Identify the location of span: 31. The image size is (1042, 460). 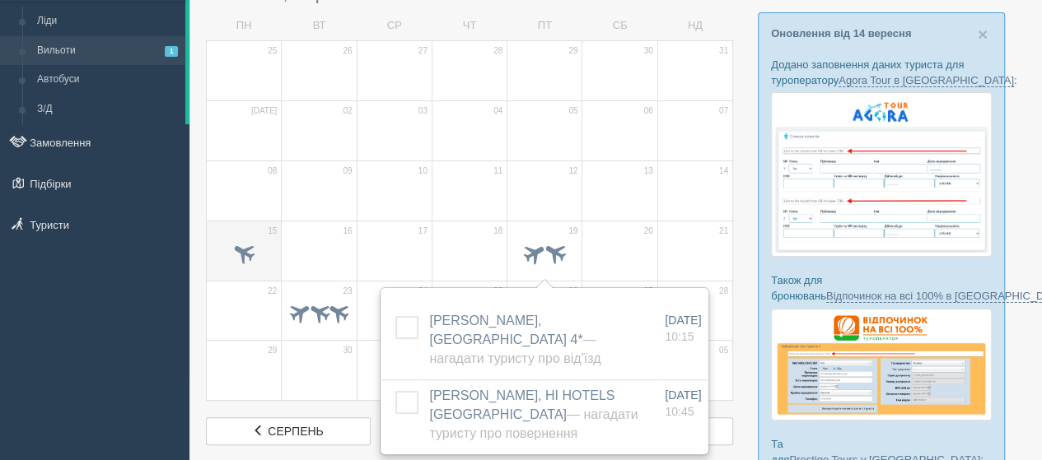
(723, 51).